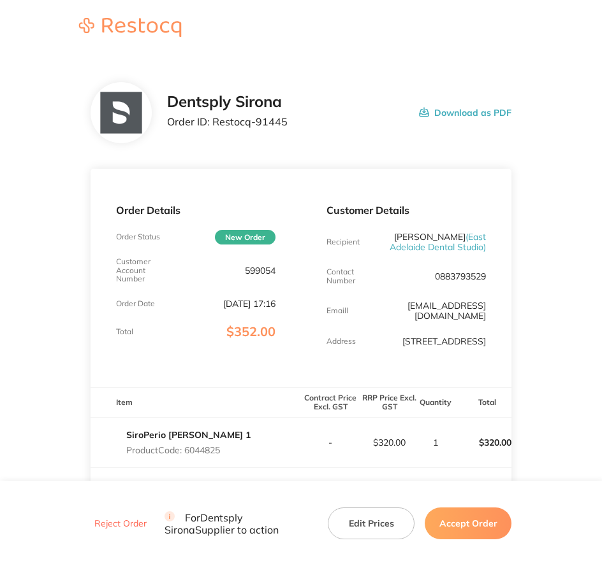  What do you see at coordinates (435, 443) in the screenshot?
I see `p: 1` at bounding box center [435, 443].